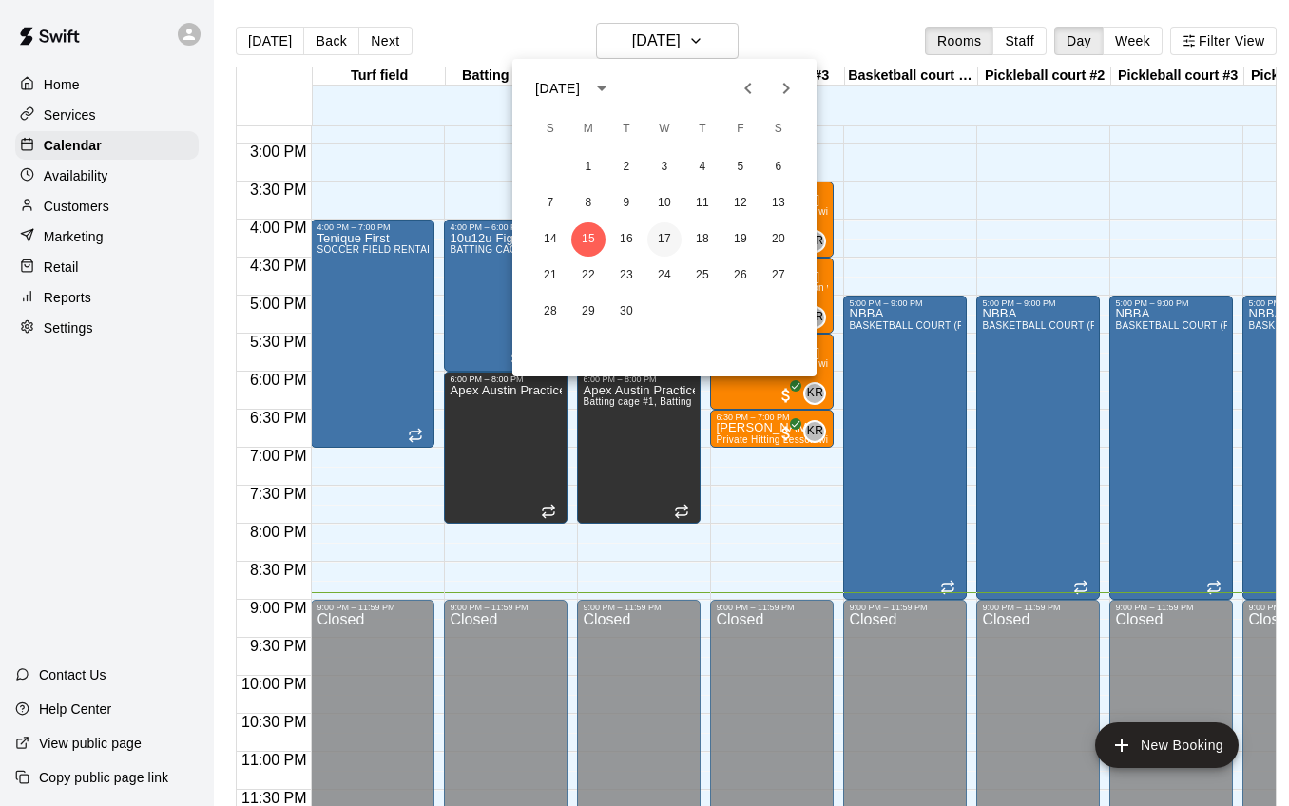  I want to click on span: Friday, so click(740, 129).